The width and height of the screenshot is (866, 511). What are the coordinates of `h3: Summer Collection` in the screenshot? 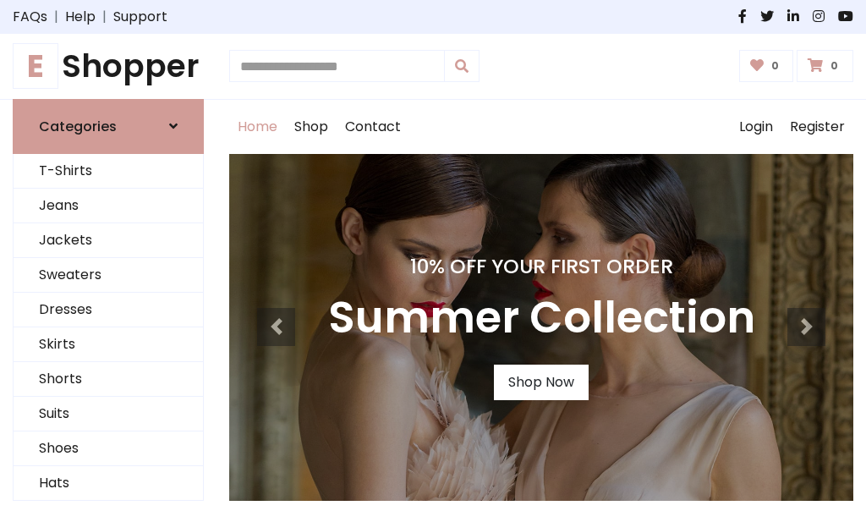 It's located at (541, 318).